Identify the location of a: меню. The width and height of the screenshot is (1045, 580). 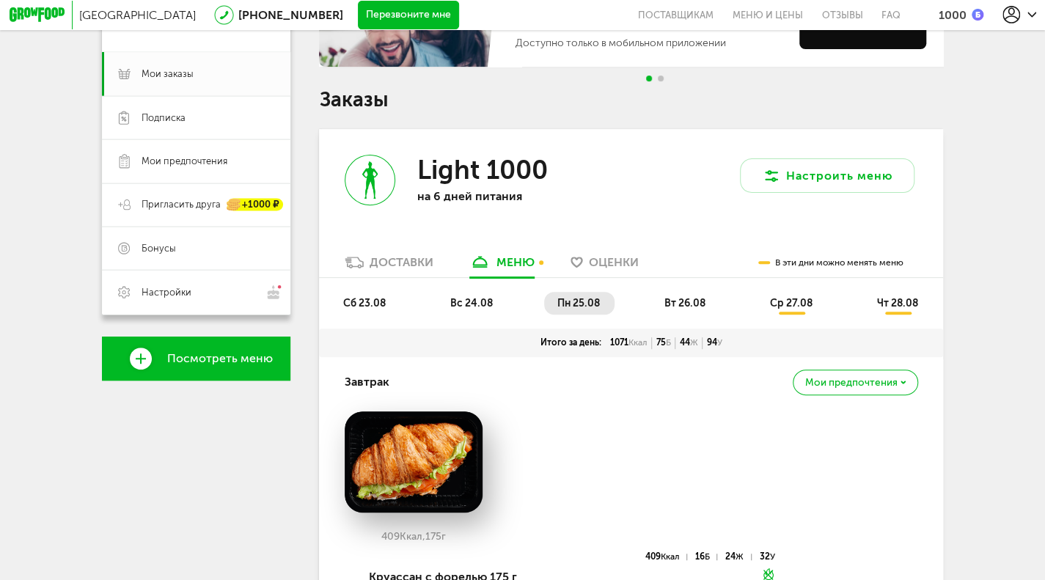
(502, 266).